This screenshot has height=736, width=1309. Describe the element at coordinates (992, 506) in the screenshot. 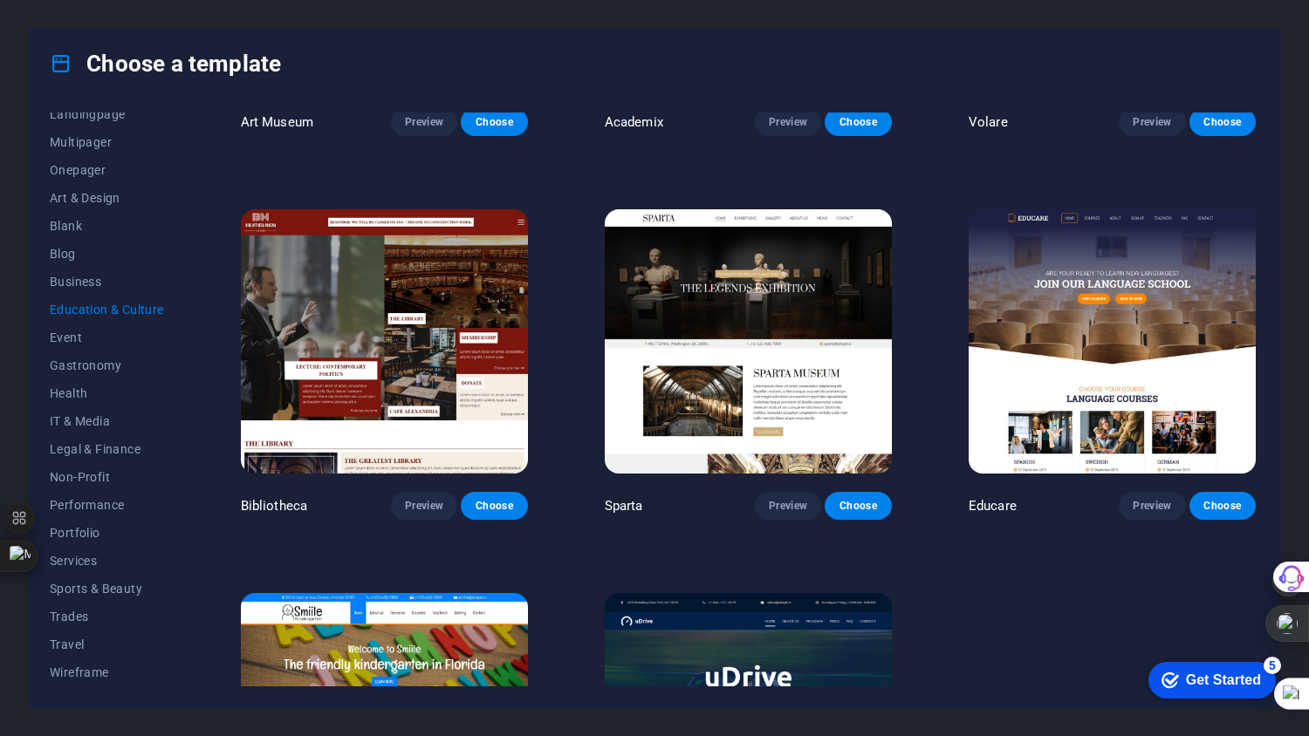

I see `p: Educare` at that location.